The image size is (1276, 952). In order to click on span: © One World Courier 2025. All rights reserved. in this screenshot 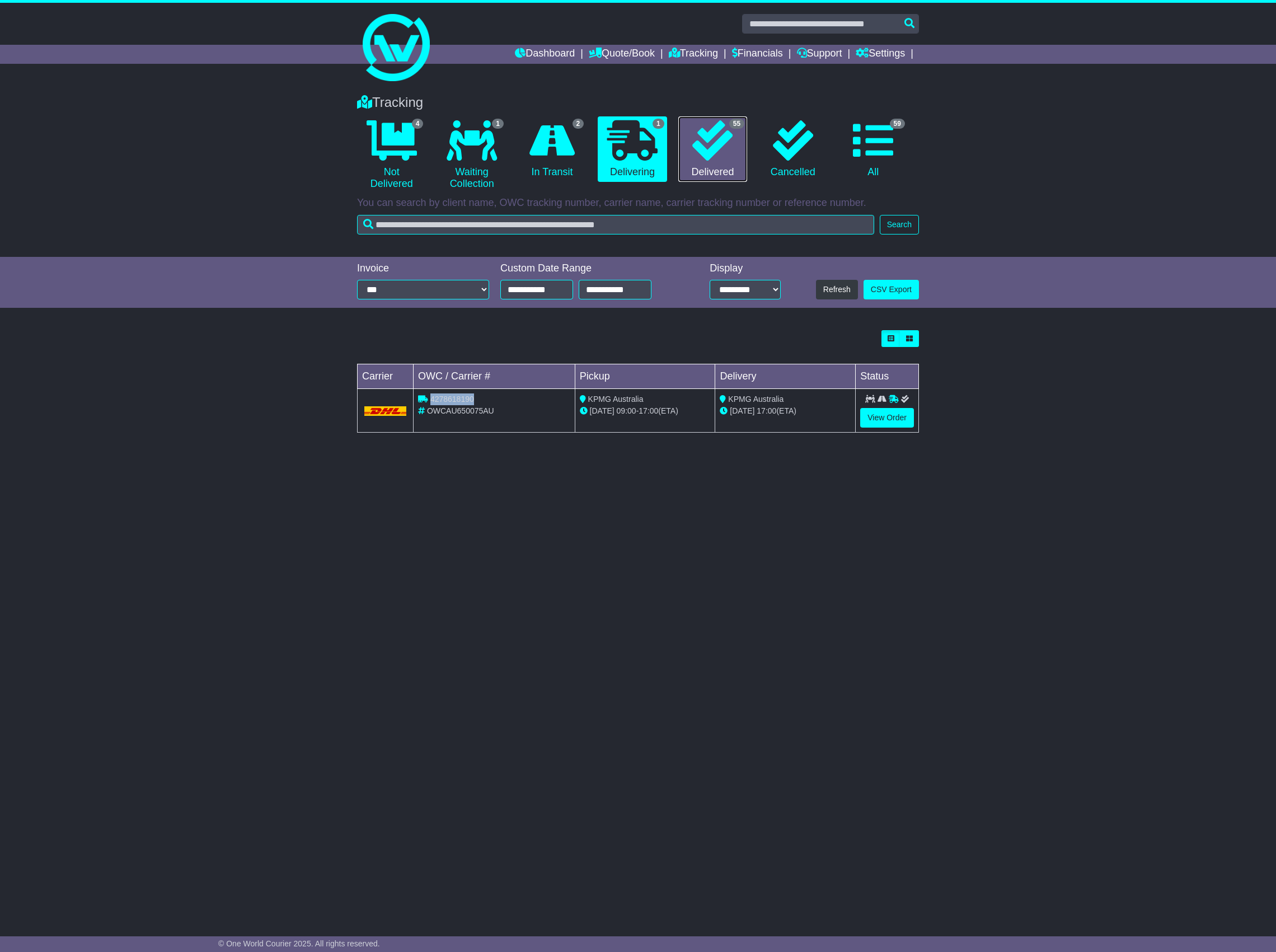, I will do `click(299, 944)`.